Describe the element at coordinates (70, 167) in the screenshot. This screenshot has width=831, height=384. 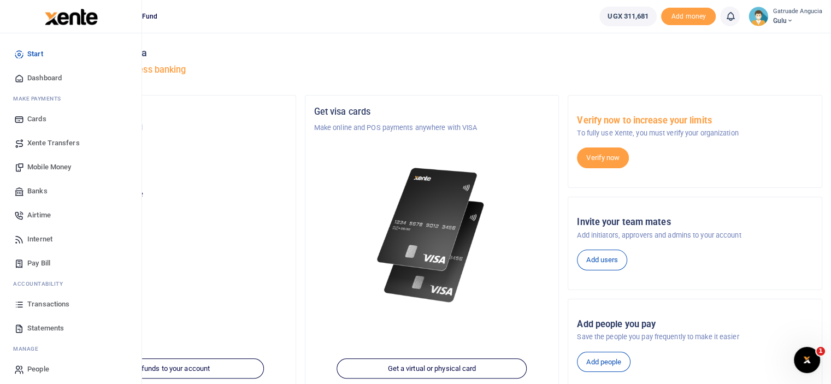
I see `a: Mobile Money` at that location.